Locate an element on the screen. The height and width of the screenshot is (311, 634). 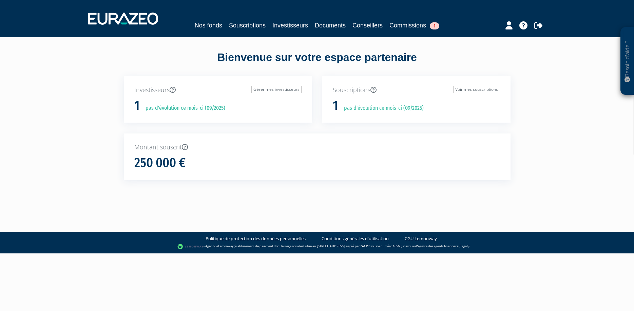
a: Registre des agents financiers (Regafi) is located at coordinates (443, 246).